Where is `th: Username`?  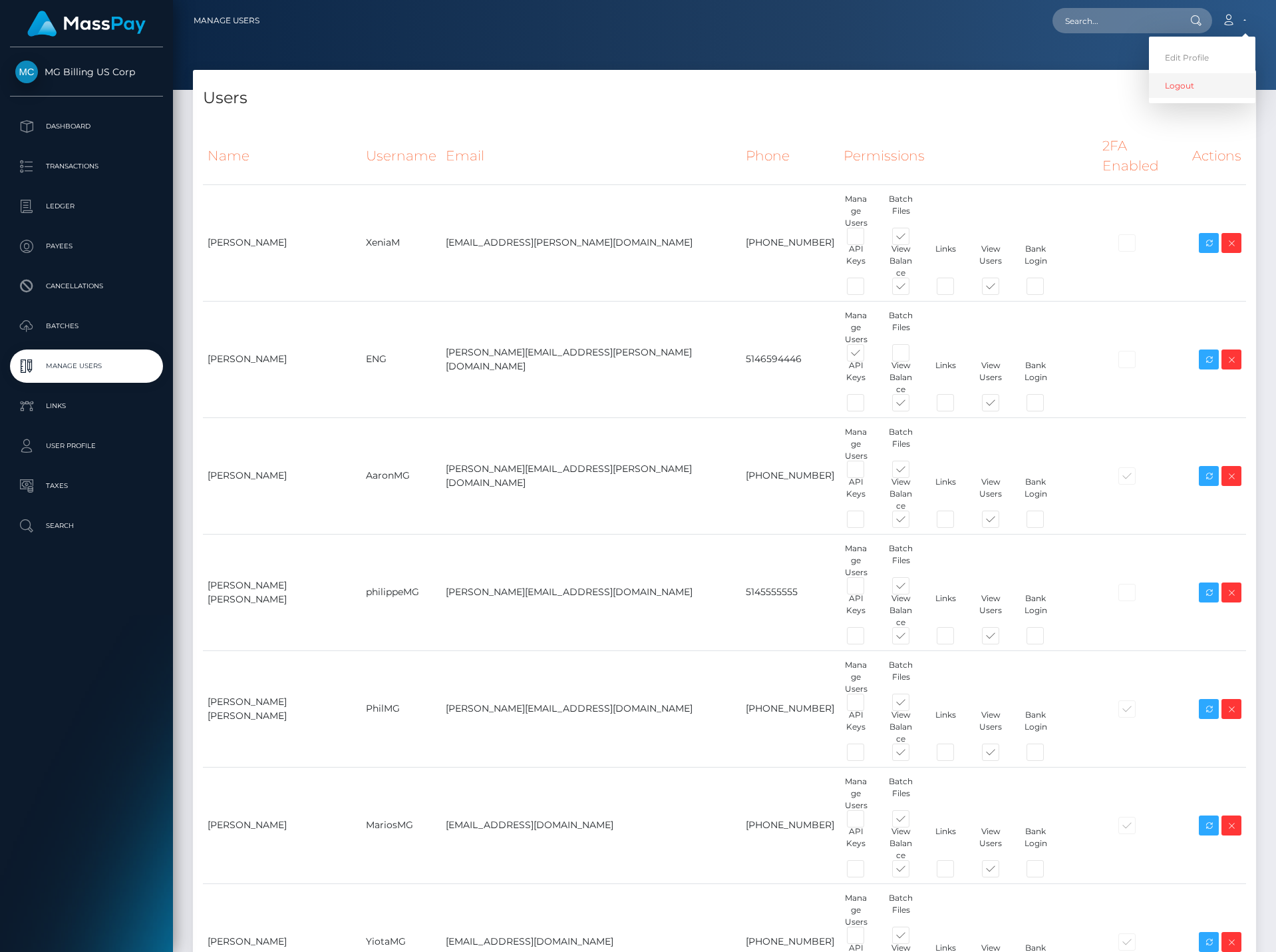
th: Username is located at coordinates (401, 156).